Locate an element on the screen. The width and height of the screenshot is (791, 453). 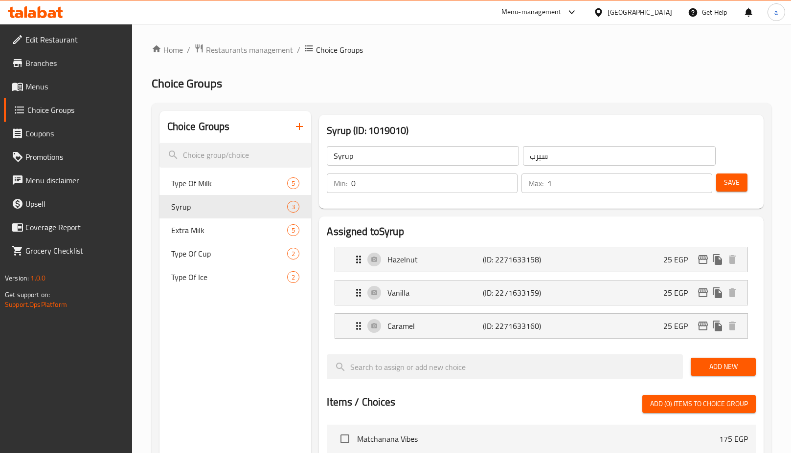
span: Select choice is located at coordinates (345, 439).